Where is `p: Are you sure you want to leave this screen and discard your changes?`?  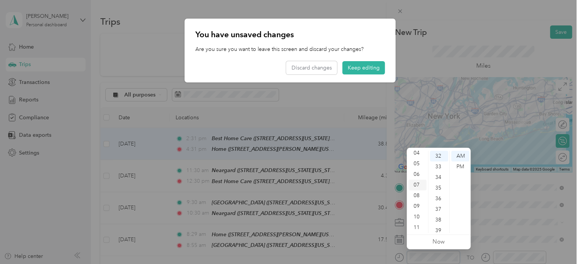 p: Are you sure you want to leave this screen and discard your changes? is located at coordinates (290, 49).